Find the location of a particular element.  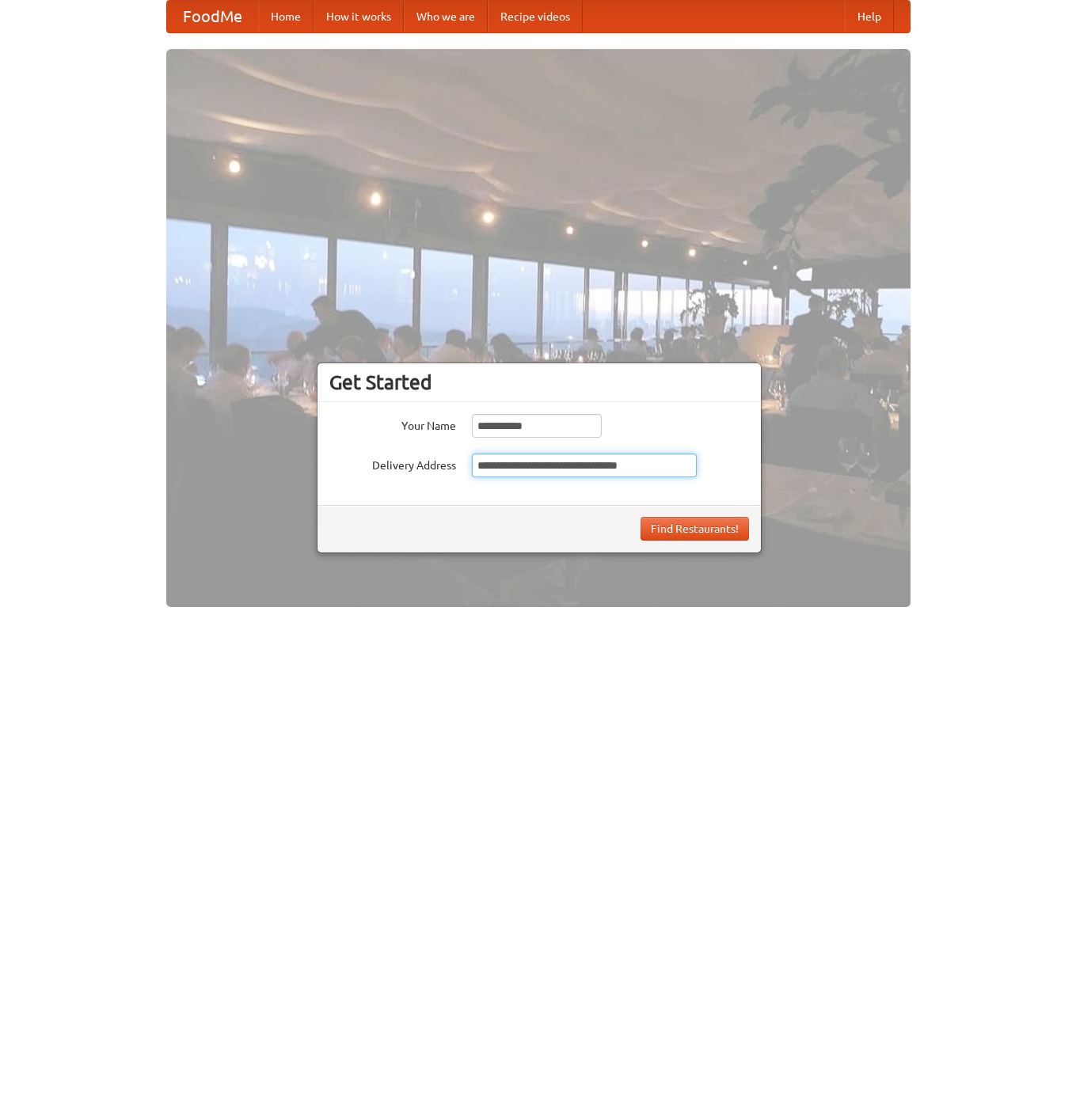

a: How it works is located at coordinates (359, 17).